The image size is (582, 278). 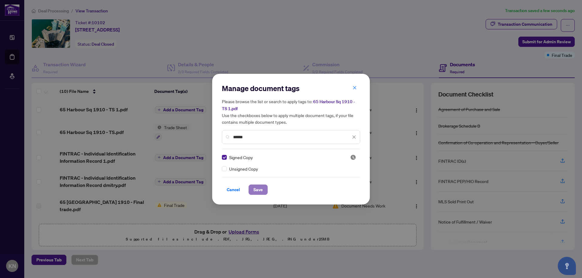 I want to click on h2: Manage document tags, so click(x=291, y=88).